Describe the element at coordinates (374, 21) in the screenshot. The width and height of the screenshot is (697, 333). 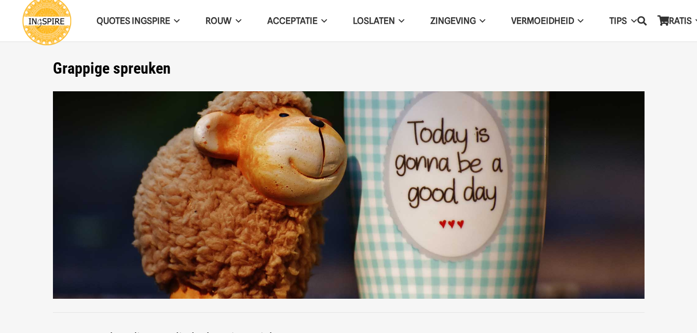
I see `span: Loslaten` at that location.